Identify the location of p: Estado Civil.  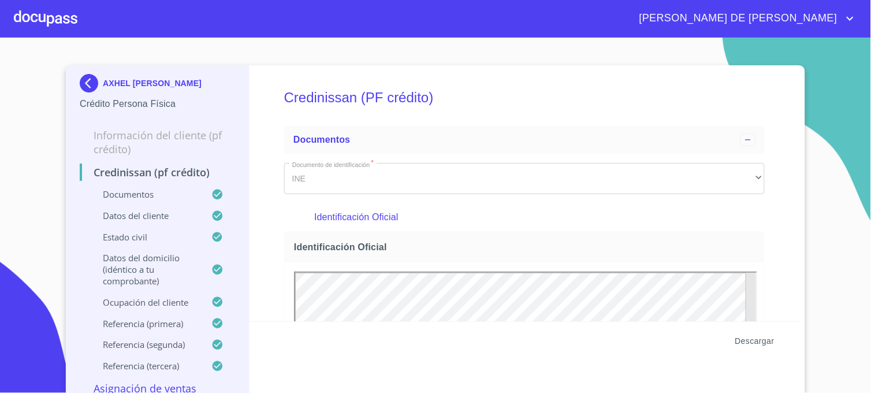
(146, 237).